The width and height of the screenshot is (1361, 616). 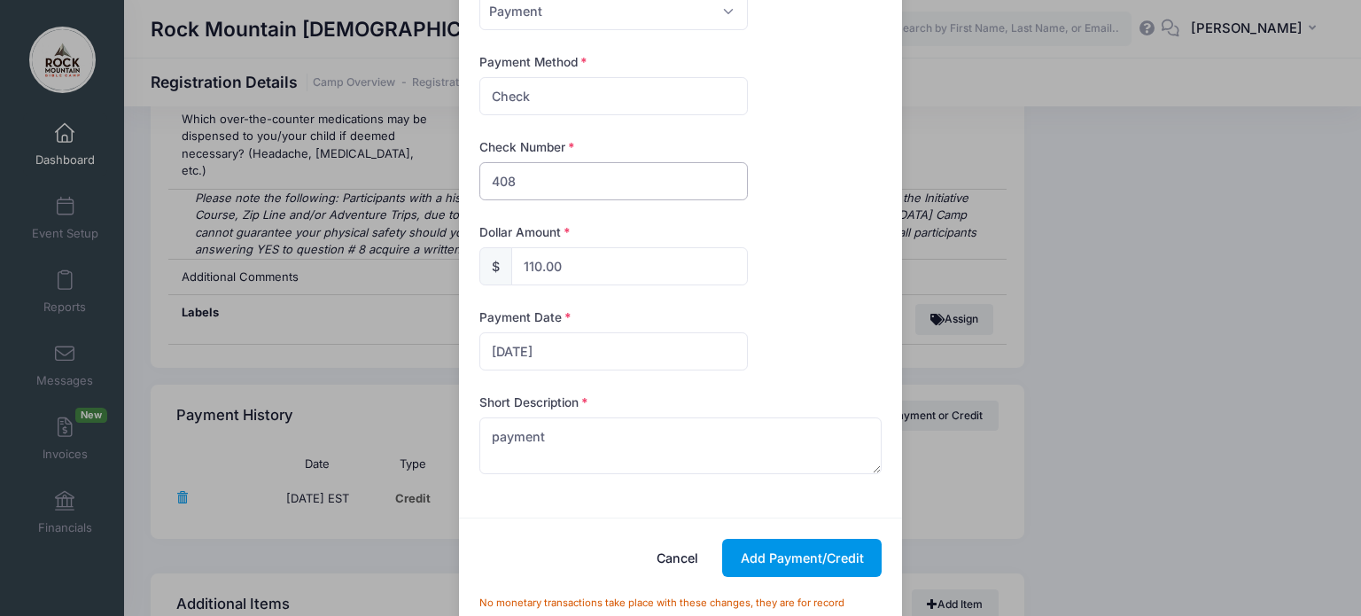 What do you see at coordinates (613, 181) in the screenshot?
I see `input: xxxxxxxxx-xxxxxxxxxxxx-xxxx` at bounding box center [613, 181].